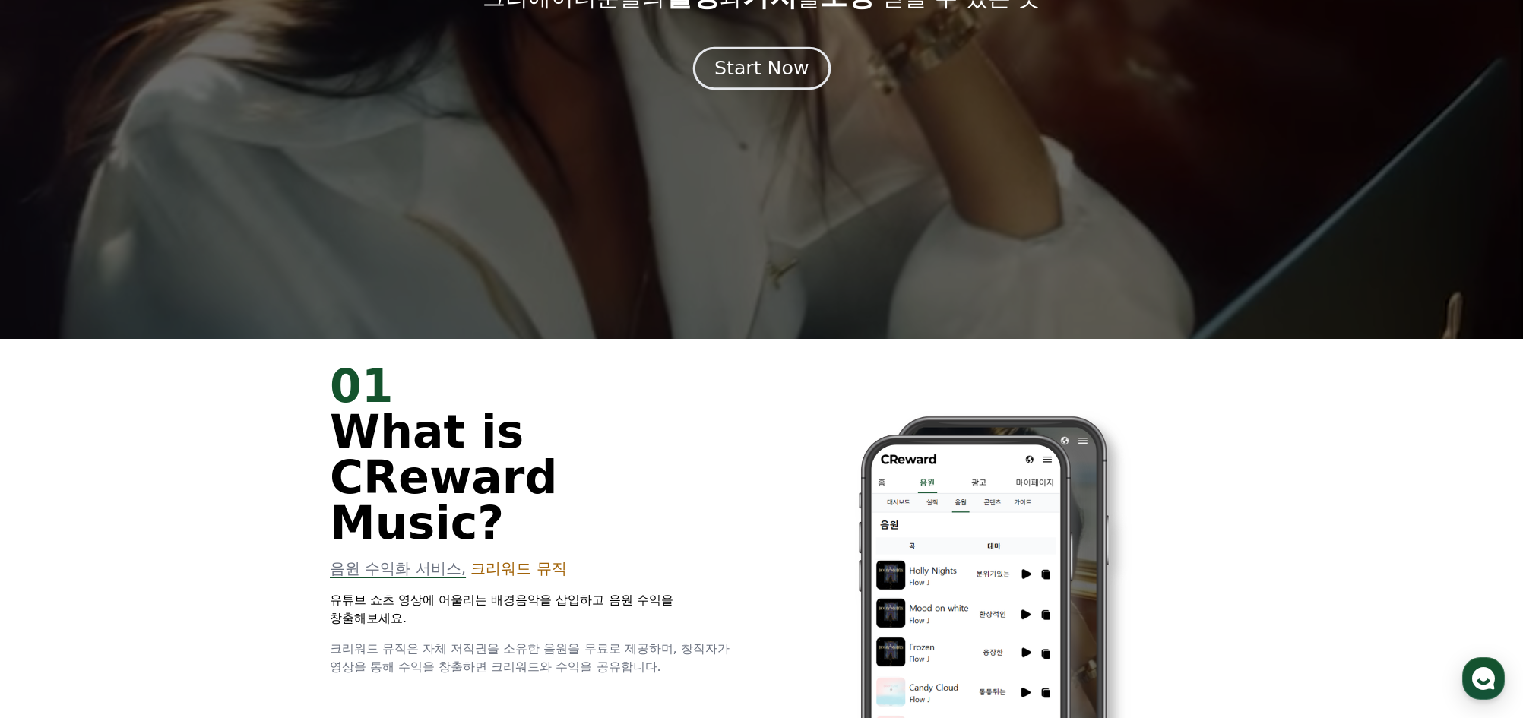 Image resolution: width=1523 pixels, height=718 pixels. I want to click on p: 유튜브 쇼츠 영상에 어울리는 배경음악을 삽입하고 음원 수익을 창출해보세요., so click(537, 609).